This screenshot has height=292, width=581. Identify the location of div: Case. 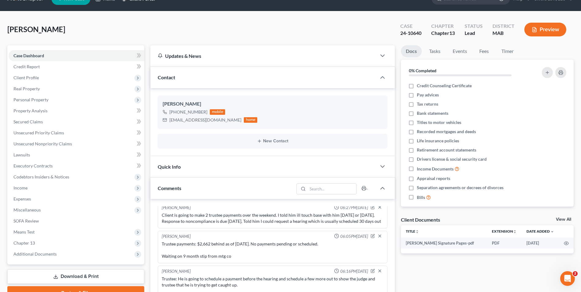
(411, 26).